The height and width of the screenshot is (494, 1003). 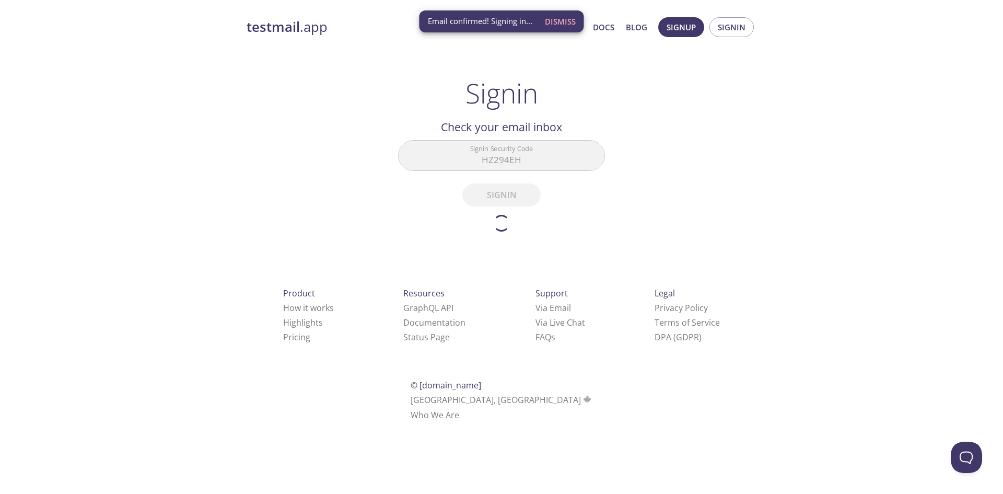 What do you see at coordinates (308, 308) in the screenshot?
I see `a: How it works` at bounding box center [308, 308].